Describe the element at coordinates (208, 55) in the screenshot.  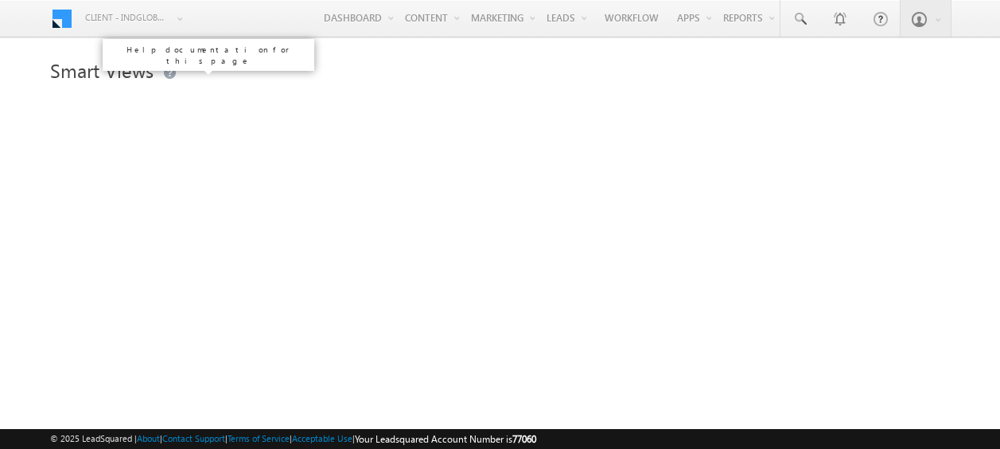
I see `p: Help documentation for this page` at that location.